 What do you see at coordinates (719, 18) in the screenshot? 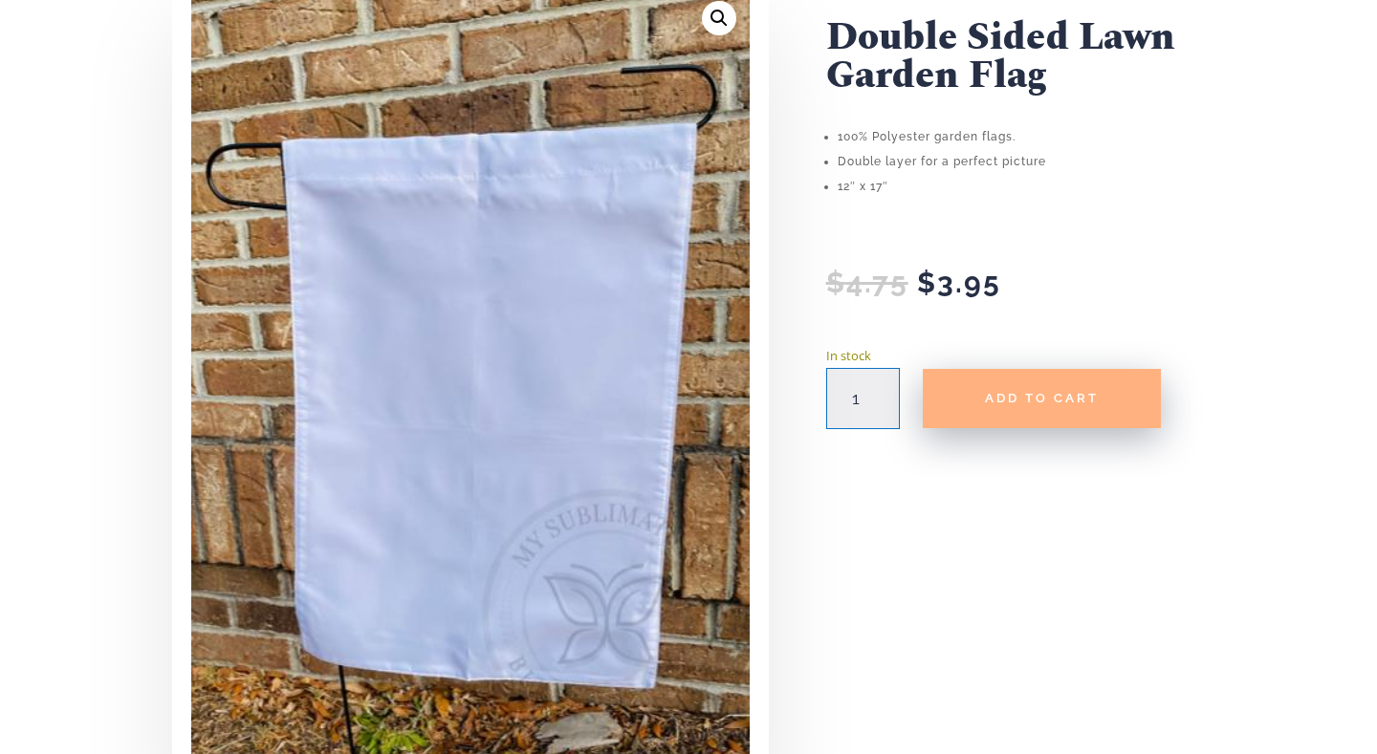
I see `a: View full-screen image gallery` at bounding box center [719, 18].